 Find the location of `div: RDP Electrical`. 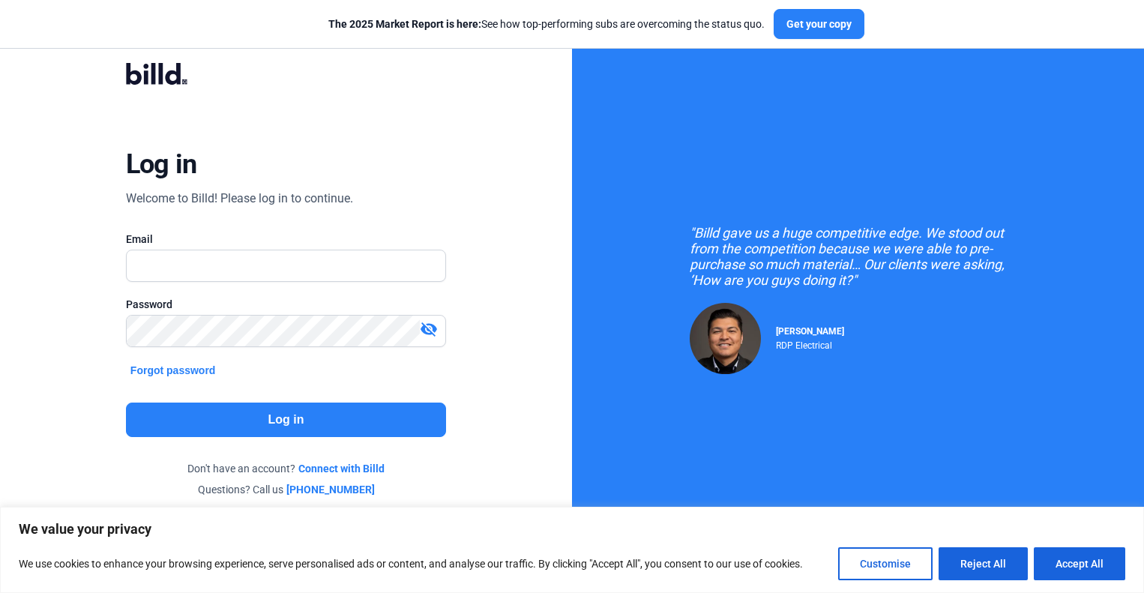

div: RDP Electrical is located at coordinates (810, 343).